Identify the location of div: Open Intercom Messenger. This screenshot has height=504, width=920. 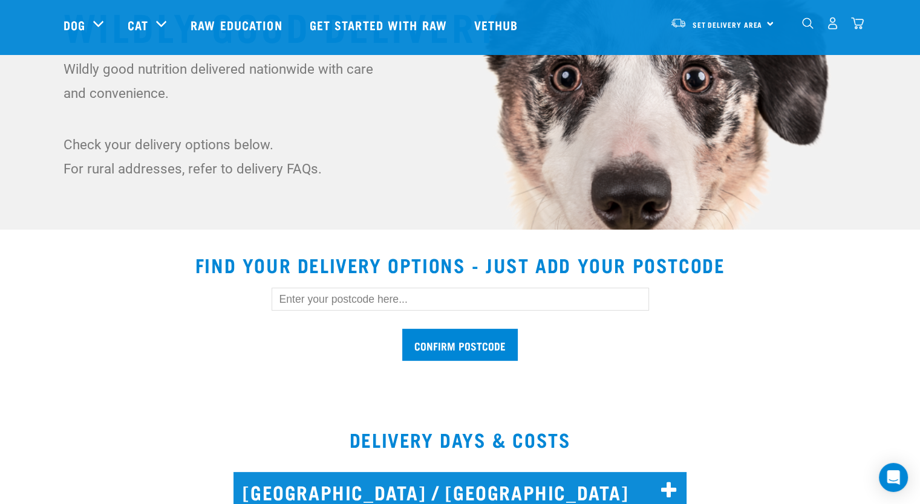
(893, 478).